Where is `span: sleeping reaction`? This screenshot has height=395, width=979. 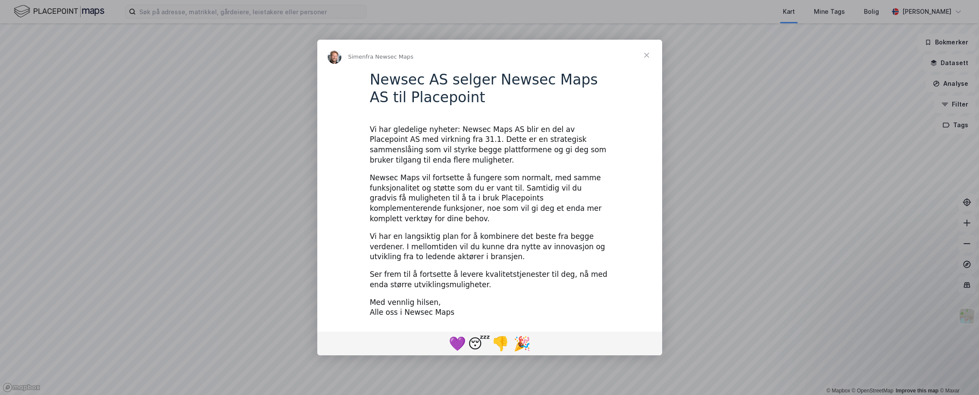
span: sleeping reaction is located at coordinates (479, 343).